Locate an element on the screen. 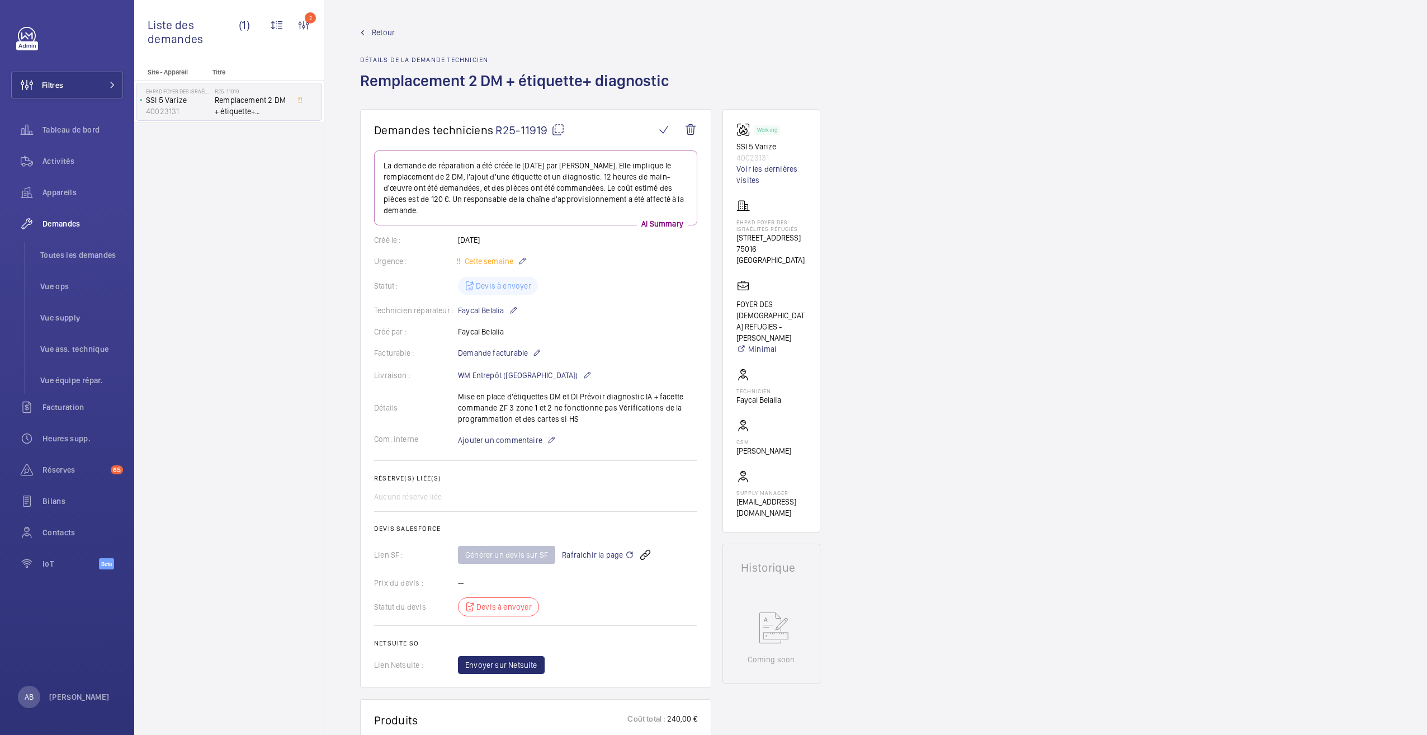 The image size is (1427, 735). span: IoT is located at coordinates (70, 564).